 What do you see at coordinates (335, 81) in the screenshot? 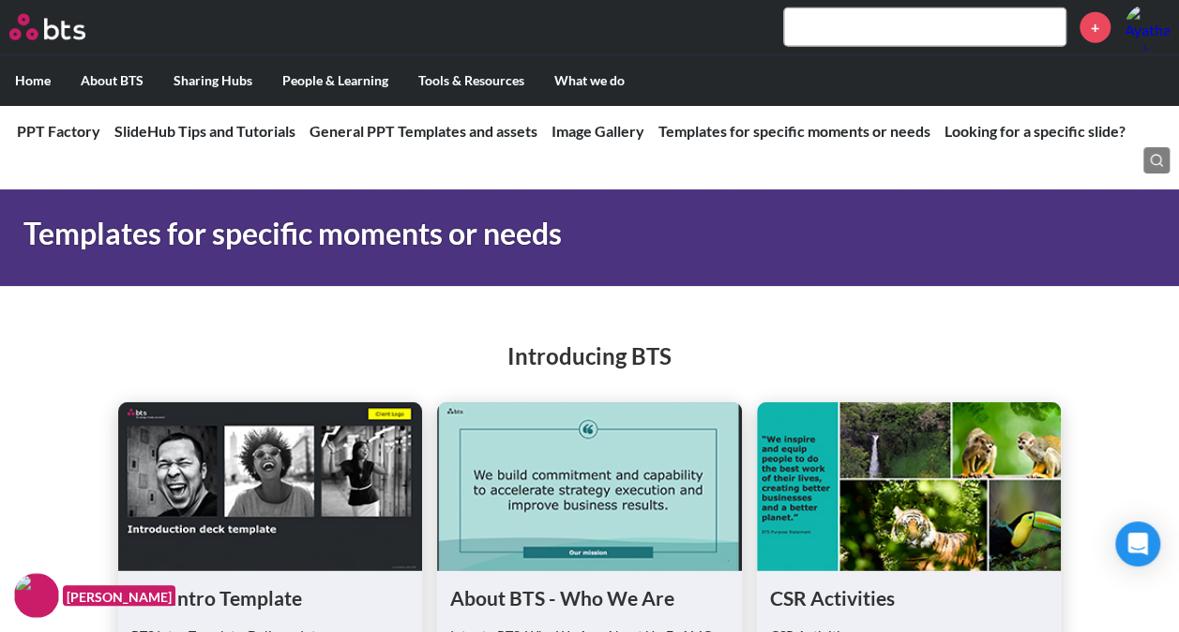
I see `label: People & Learning` at bounding box center [335, 81].